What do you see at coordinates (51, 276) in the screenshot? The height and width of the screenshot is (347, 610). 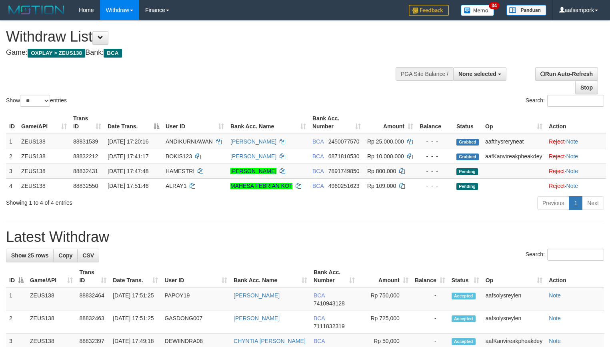 I see `th: Game/API: activate to sort column ascending` at bounding box center [51, 276].